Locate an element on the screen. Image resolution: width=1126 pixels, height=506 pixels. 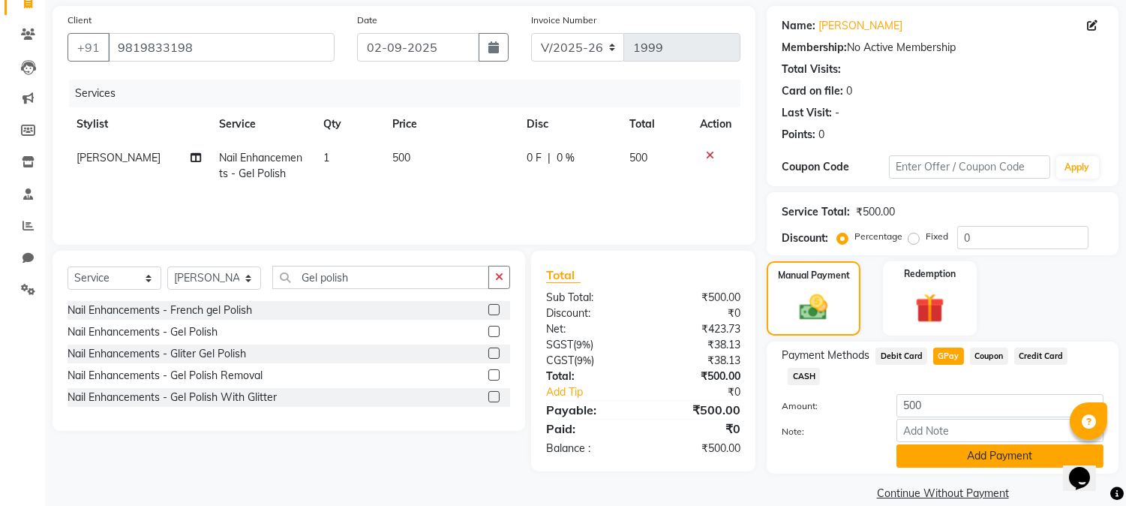
div: Nail Enhancements - Gel Polish With Glitter is located at coordinates (172, 397).